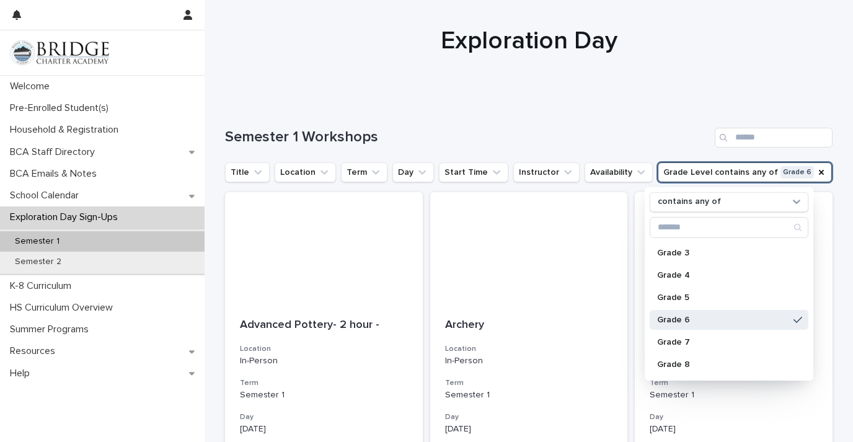 The width and height of the screenshot is (853, 442). What do you see at coordinates (32, 86) in the screenshot?
I see `p: Welcome` at bounding box center [32, 86].